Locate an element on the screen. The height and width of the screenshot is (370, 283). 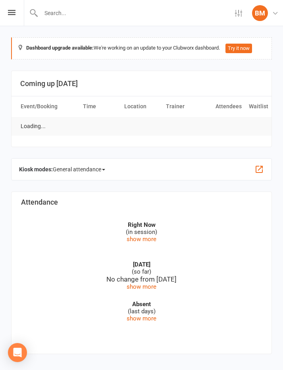
h3: Attendance is located at coordinates (141, 202).